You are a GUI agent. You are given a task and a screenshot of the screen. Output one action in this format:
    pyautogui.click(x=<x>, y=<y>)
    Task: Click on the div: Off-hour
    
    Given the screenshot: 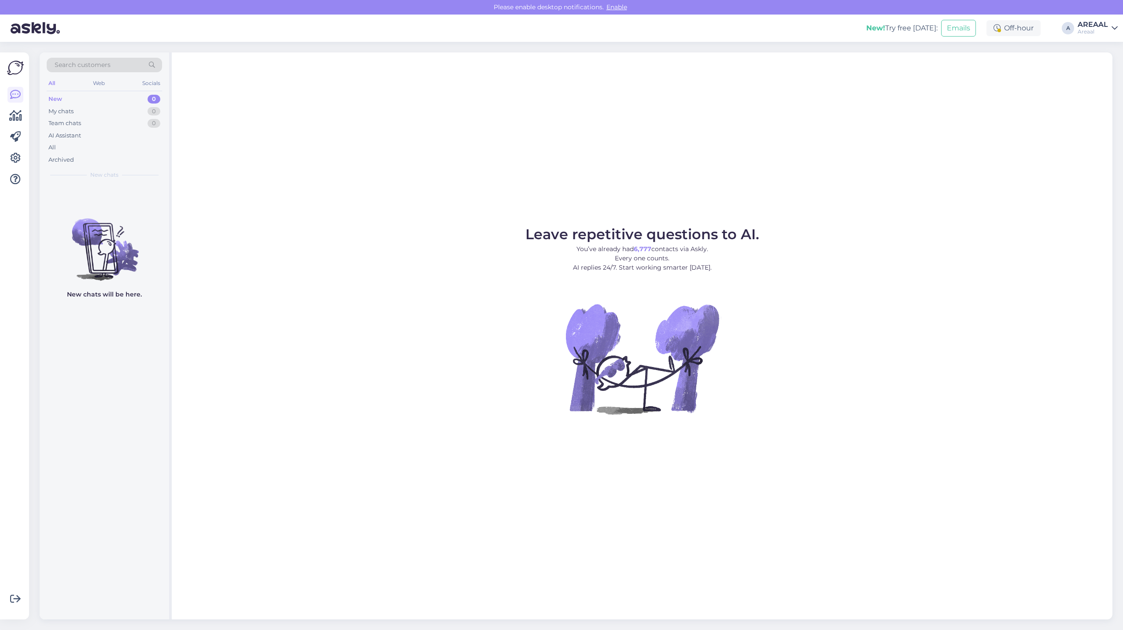 What is the action you would take?
    pyautogui.click(x=1013, y=28)
    